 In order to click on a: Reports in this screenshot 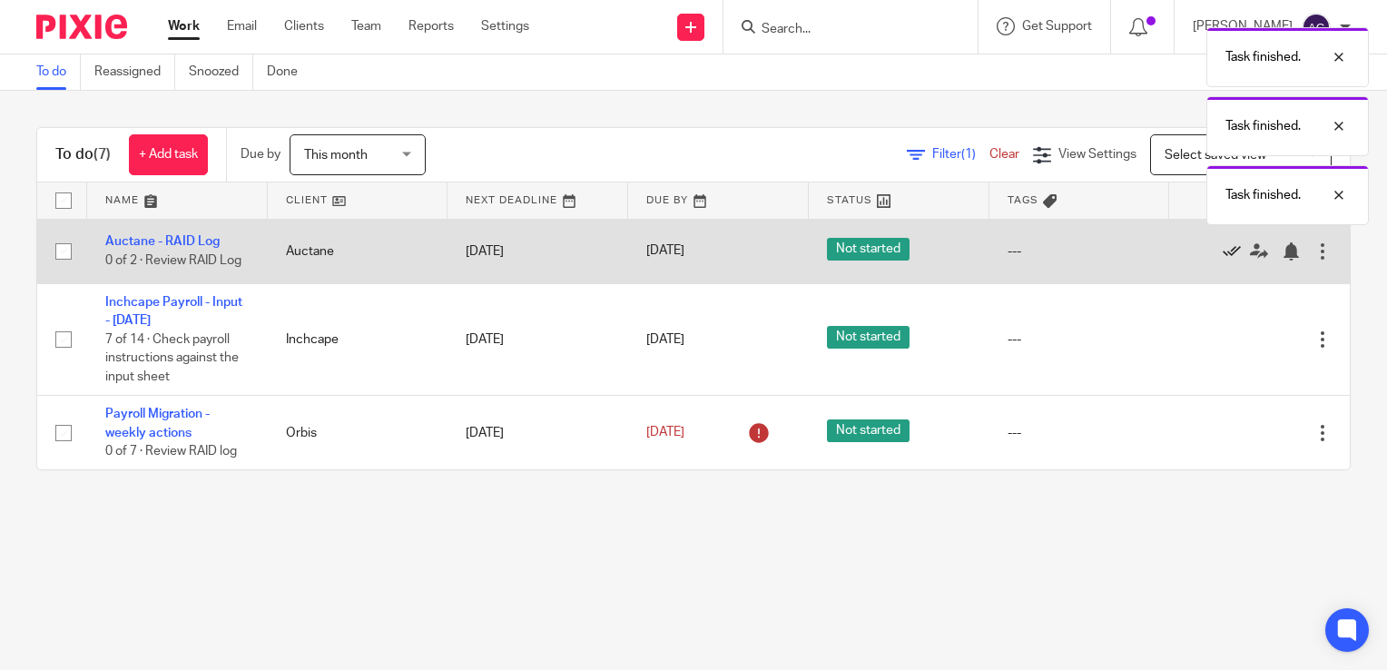, I will do `click(431, 26)`.